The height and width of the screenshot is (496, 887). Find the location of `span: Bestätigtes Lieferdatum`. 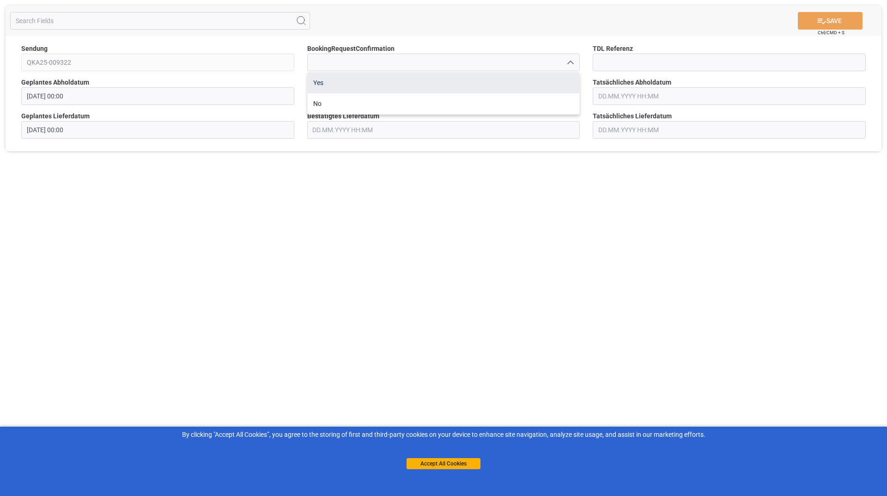

span: Bestätigtes Lieferdatum is located at coordinates (343, 116).